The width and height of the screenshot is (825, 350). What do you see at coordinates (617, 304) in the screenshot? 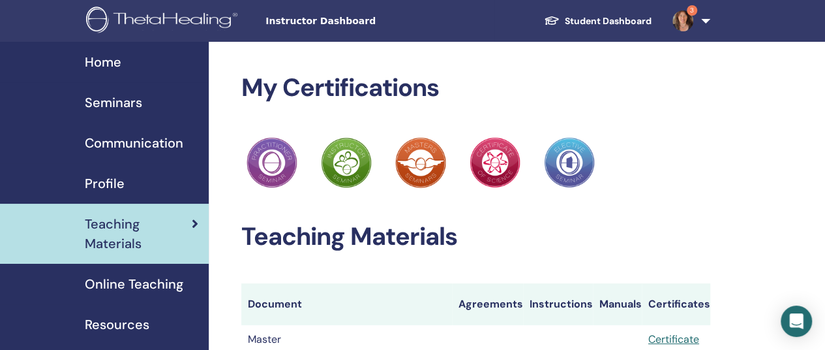
I see `th: Manuals` at bounding box center [617, 304].